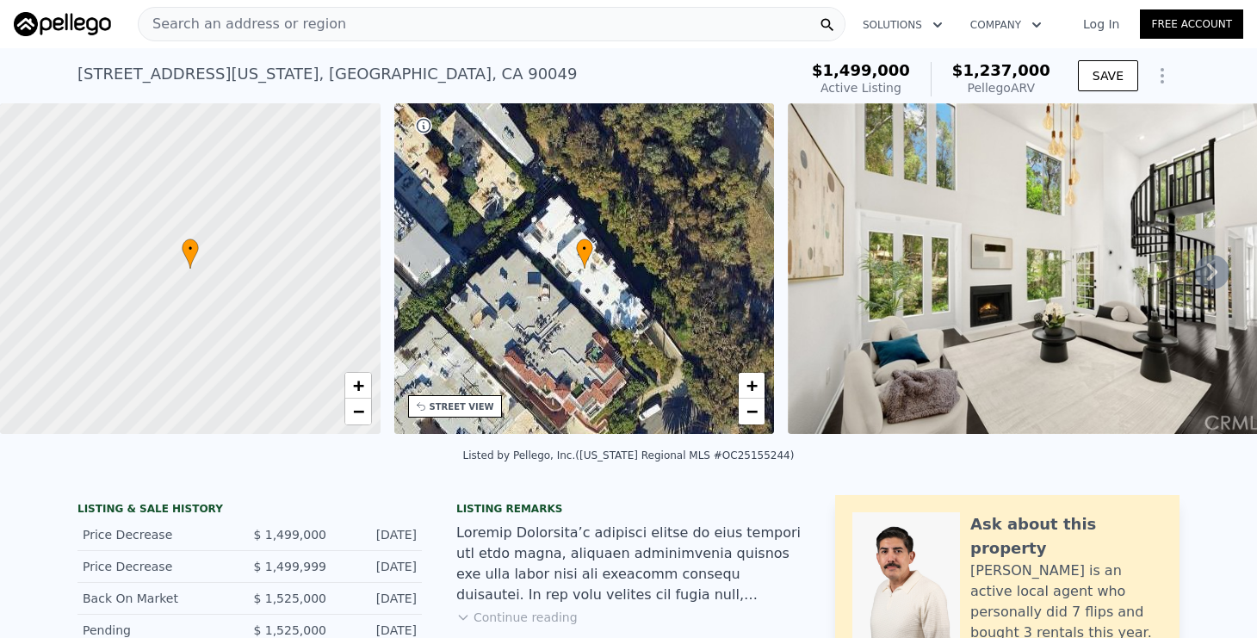  I want to click on span: $ 1,499,999, so click(289, 566).